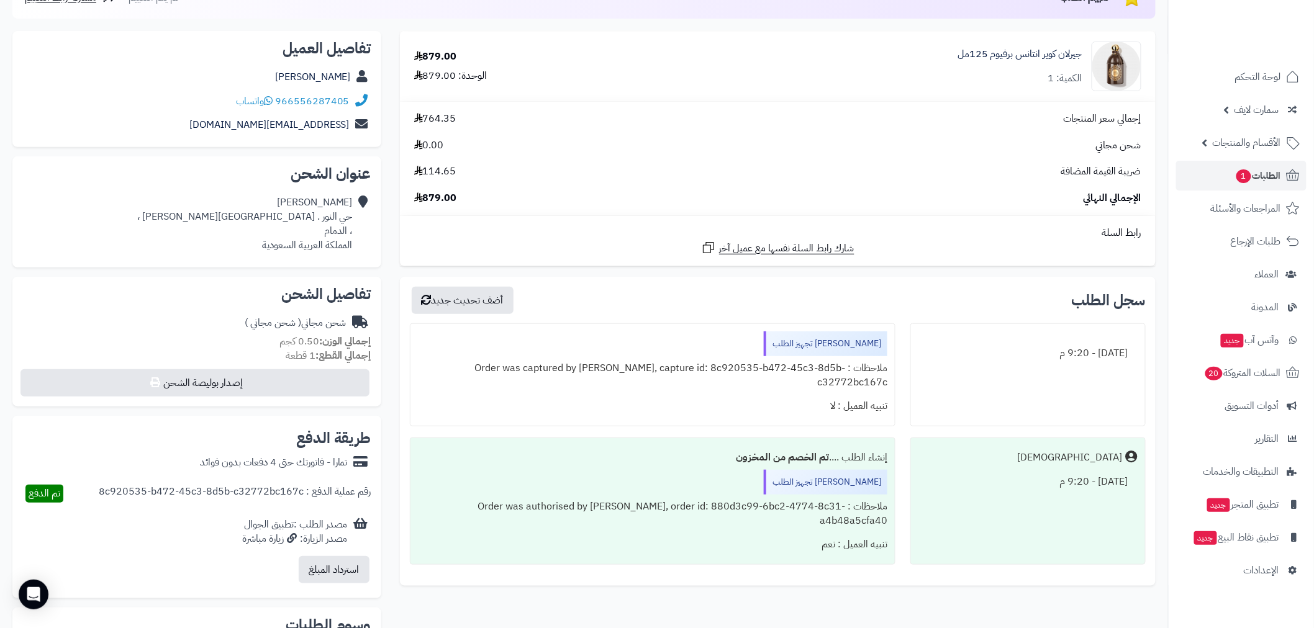  Describe the element at coordinates (1256, 242) in the screenshot. I see `span: طلبات الإرجاع` at that location.